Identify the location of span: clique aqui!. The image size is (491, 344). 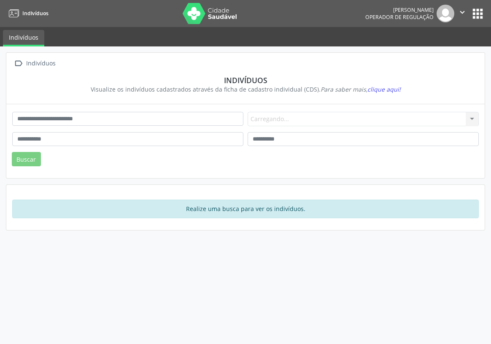
(384, 89).